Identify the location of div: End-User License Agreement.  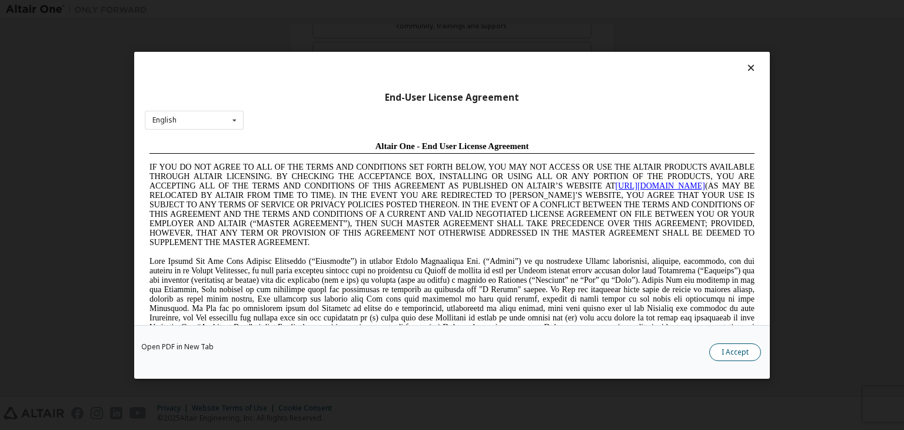
(452, 97).